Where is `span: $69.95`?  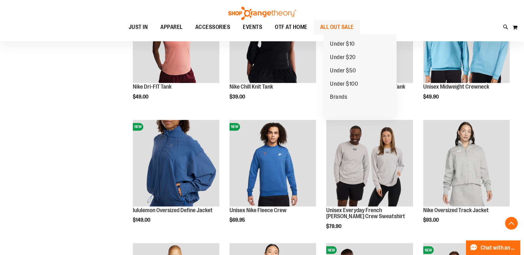 span: $69.95 is located at coordinates (238, 220).